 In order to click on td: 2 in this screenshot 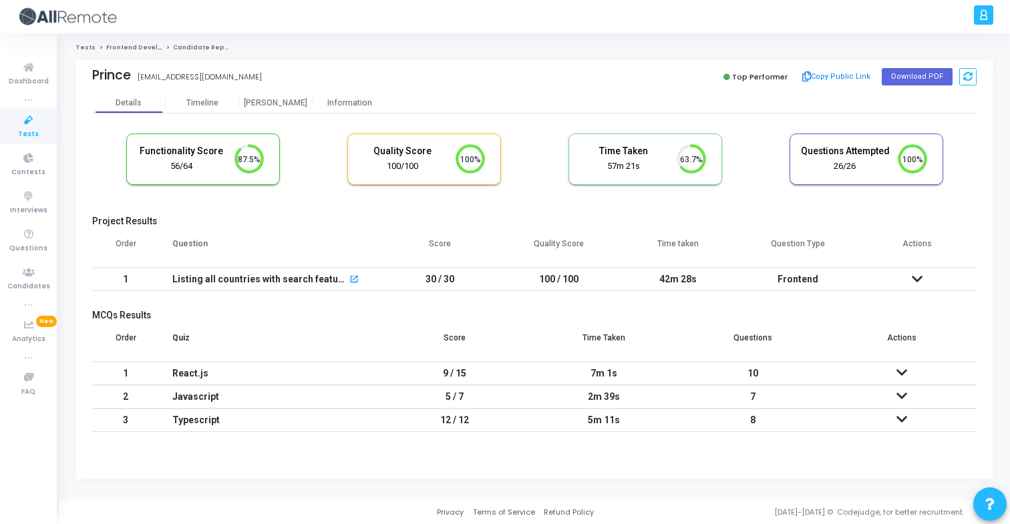, I will do `click(126, 397)`.